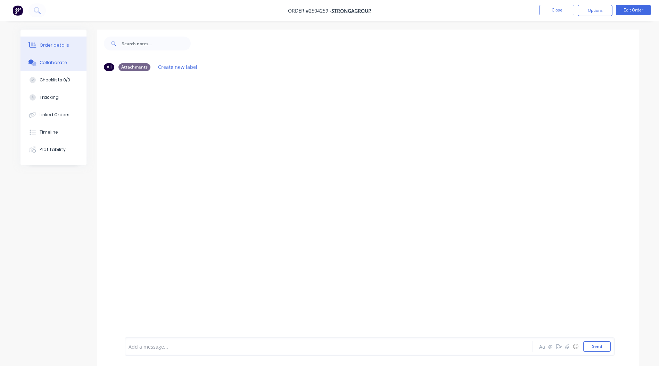 This screenshot has width=659, height=366. I want to click on button: Collaborate, so click(54, 63).